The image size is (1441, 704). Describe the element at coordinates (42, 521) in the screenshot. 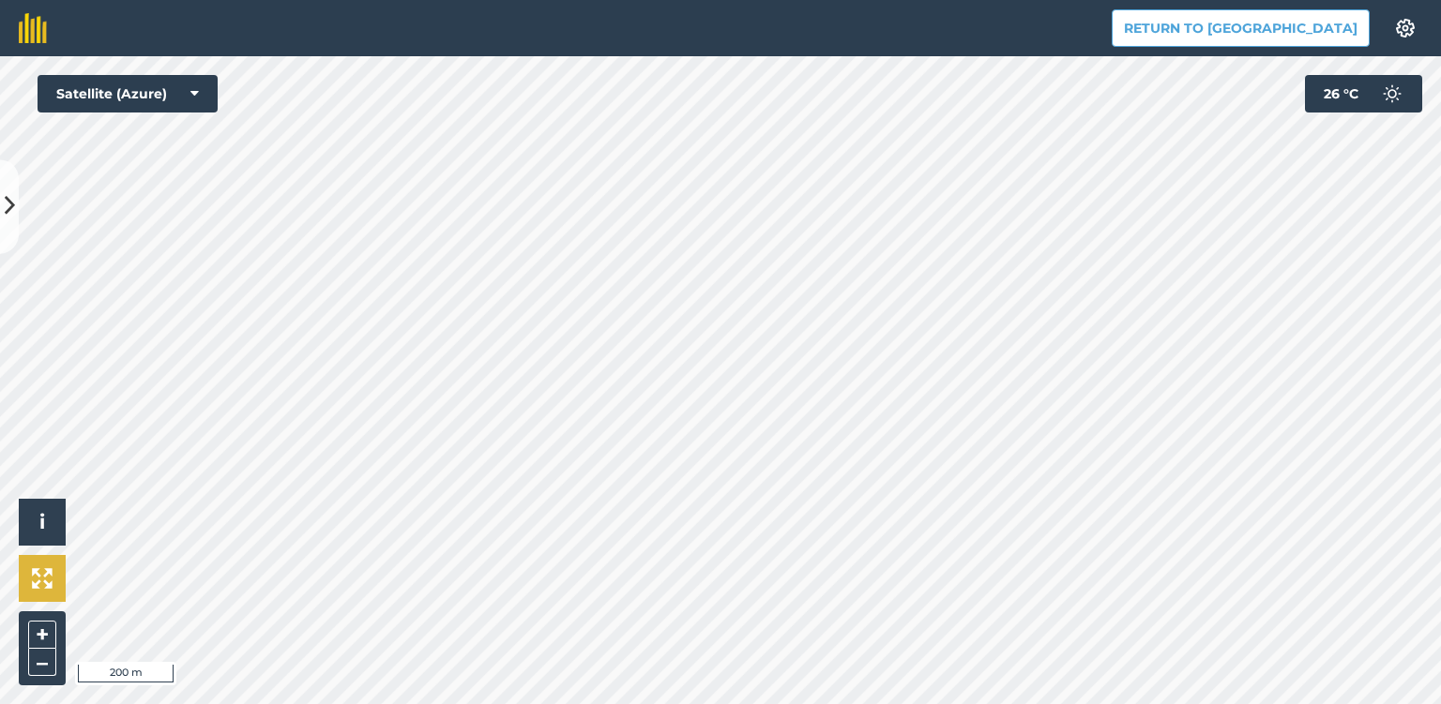

I see `span: i` at that location.